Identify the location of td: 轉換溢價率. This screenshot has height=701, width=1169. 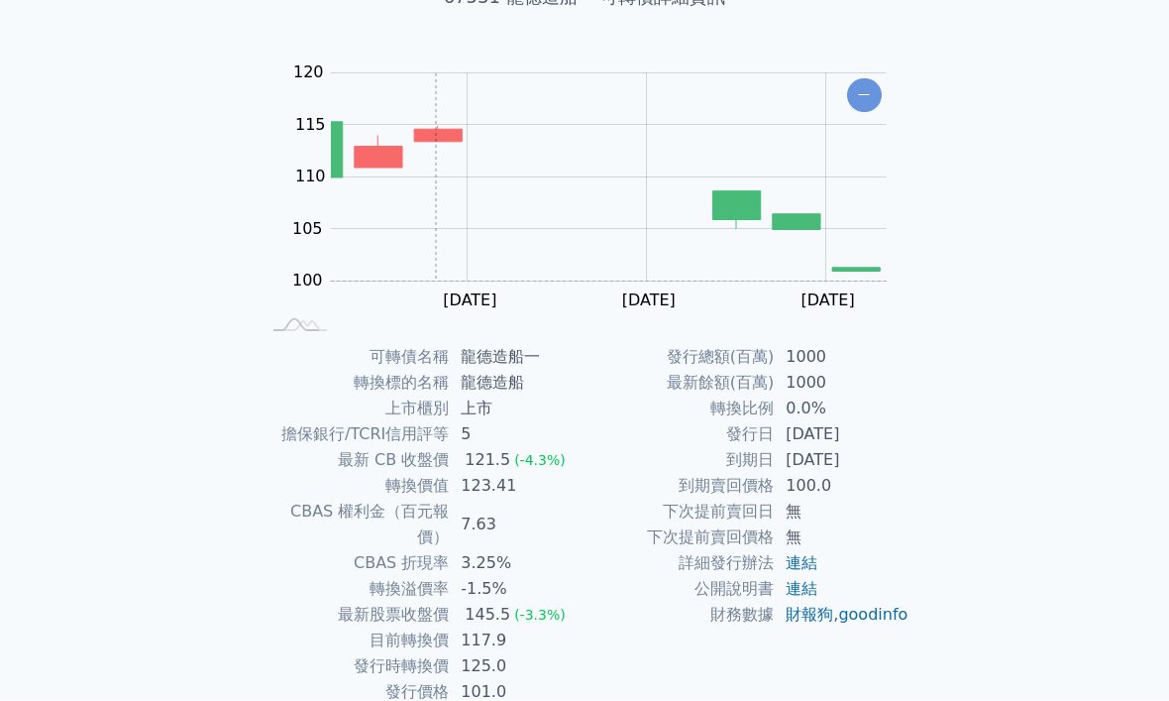
(354, 590).